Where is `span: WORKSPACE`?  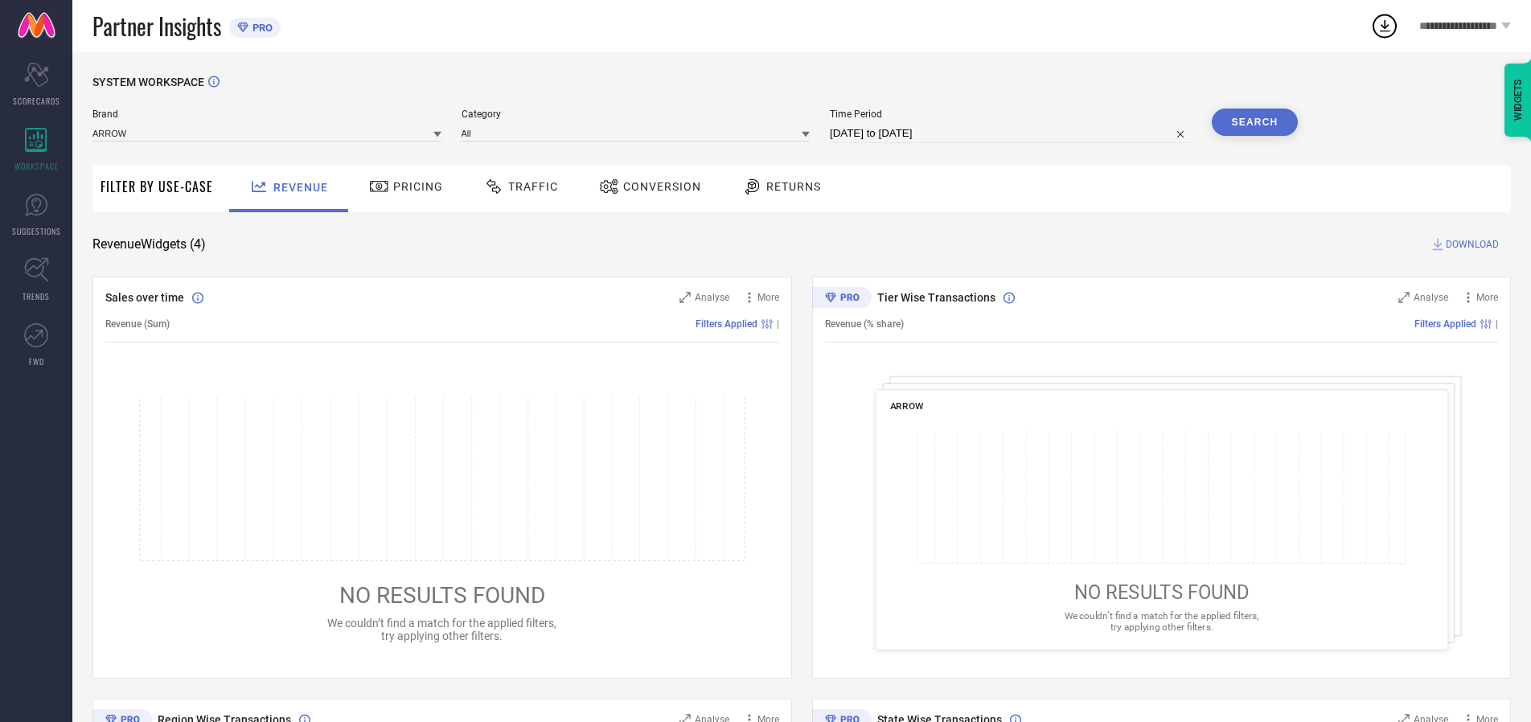 span: WORKSPACE is located at coordinates (36, 166).